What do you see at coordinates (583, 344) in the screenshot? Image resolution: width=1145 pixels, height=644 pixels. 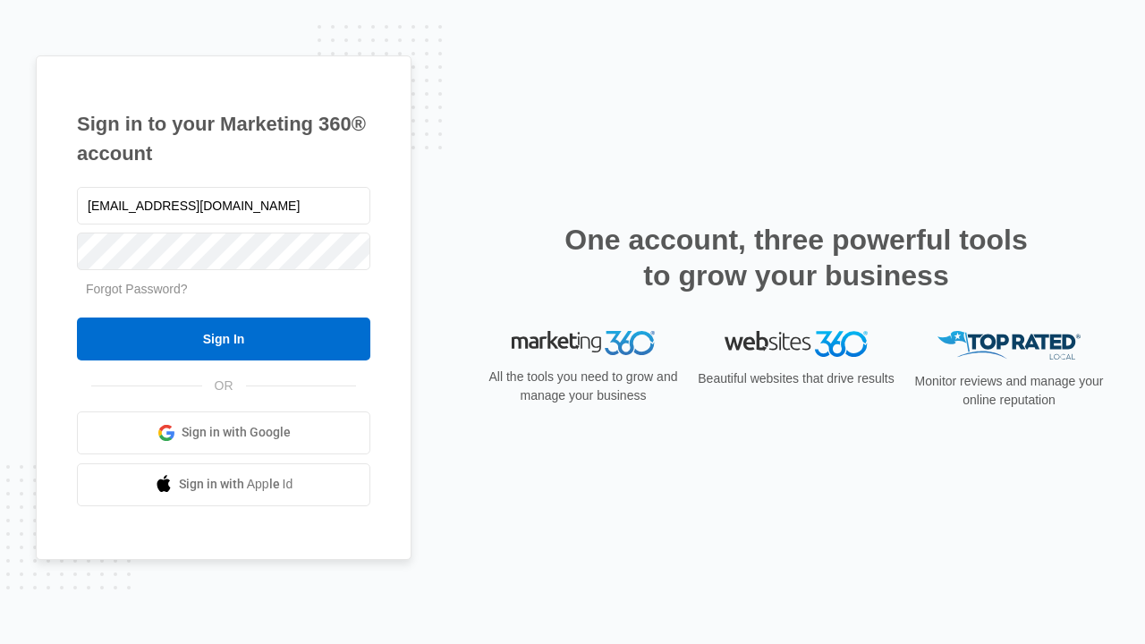 I see `img: Marketing 360` at bounding box center [583, 344].